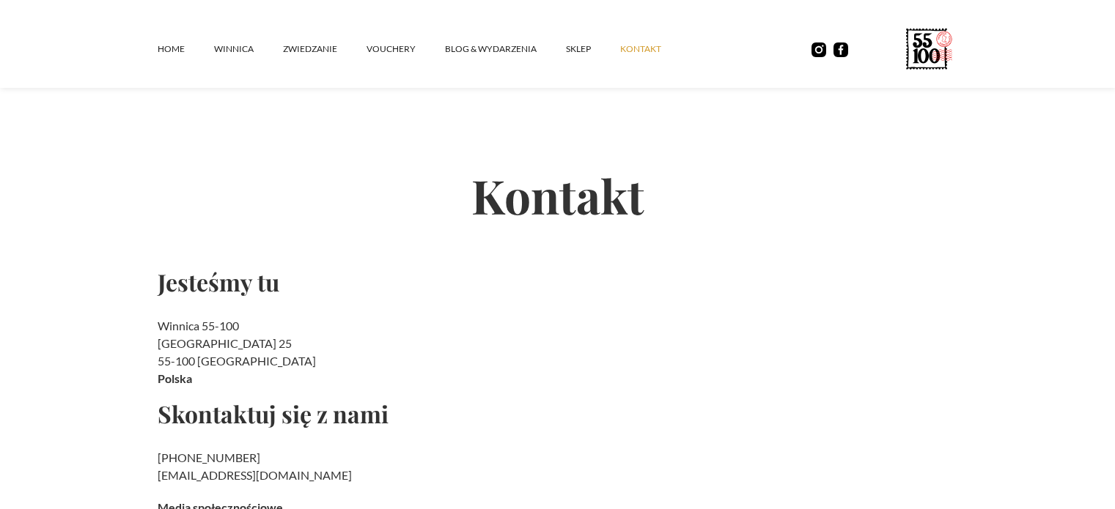 This screenshot has width=1115, height=509. I want to click on h2: Jesteśmy tu, so click(326, 282).